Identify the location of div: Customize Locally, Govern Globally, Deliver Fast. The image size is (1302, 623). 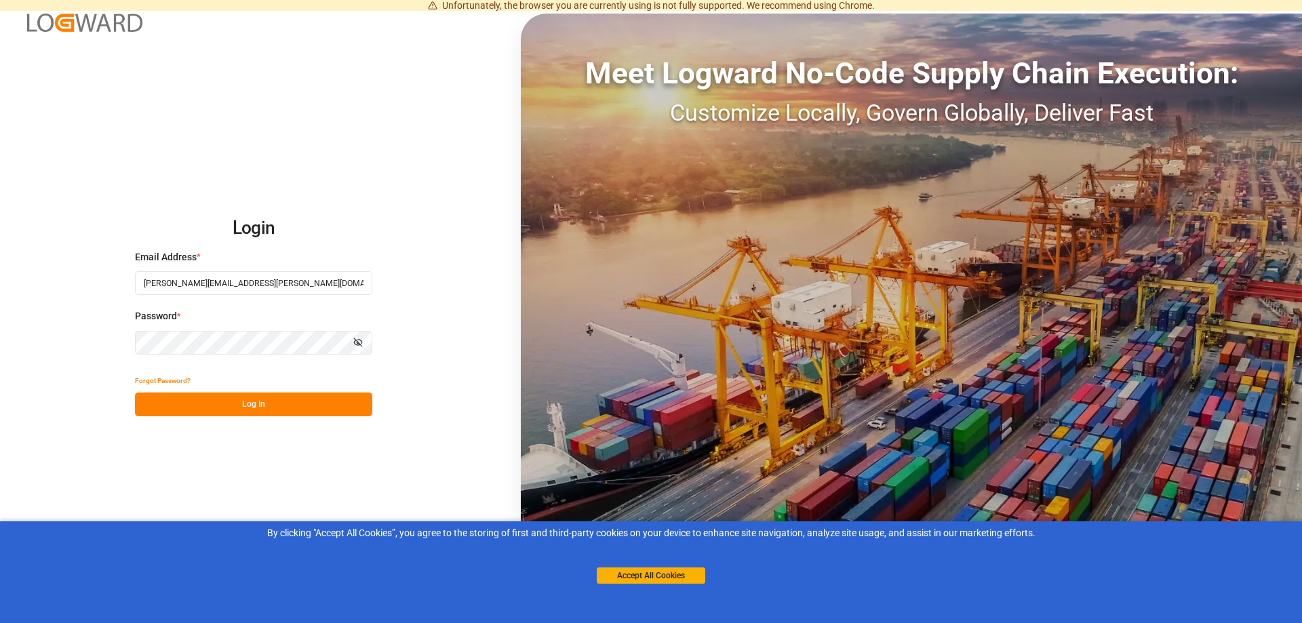
(911, 113).